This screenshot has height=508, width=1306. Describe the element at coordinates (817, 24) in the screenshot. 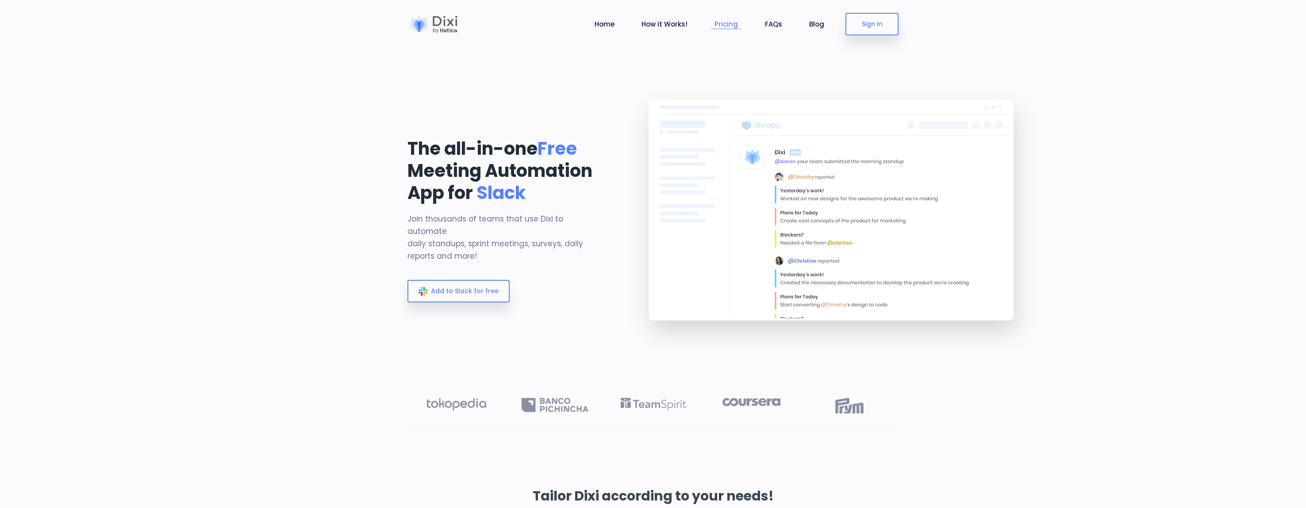

I see `a: Blog` at that location.